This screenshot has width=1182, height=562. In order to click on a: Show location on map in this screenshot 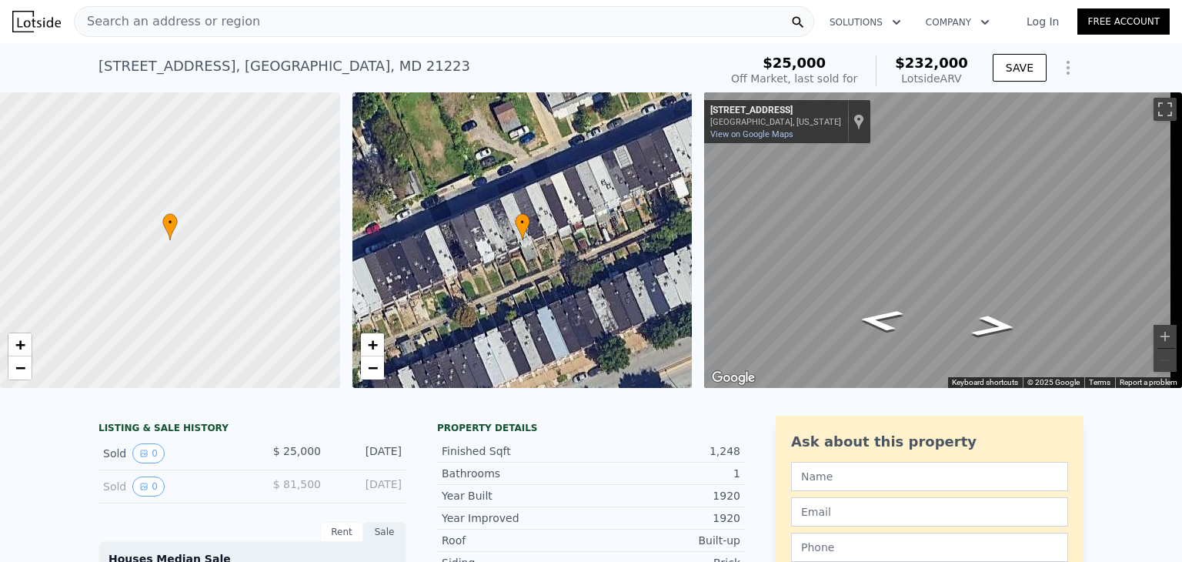, I will do `click(859, 122)`.